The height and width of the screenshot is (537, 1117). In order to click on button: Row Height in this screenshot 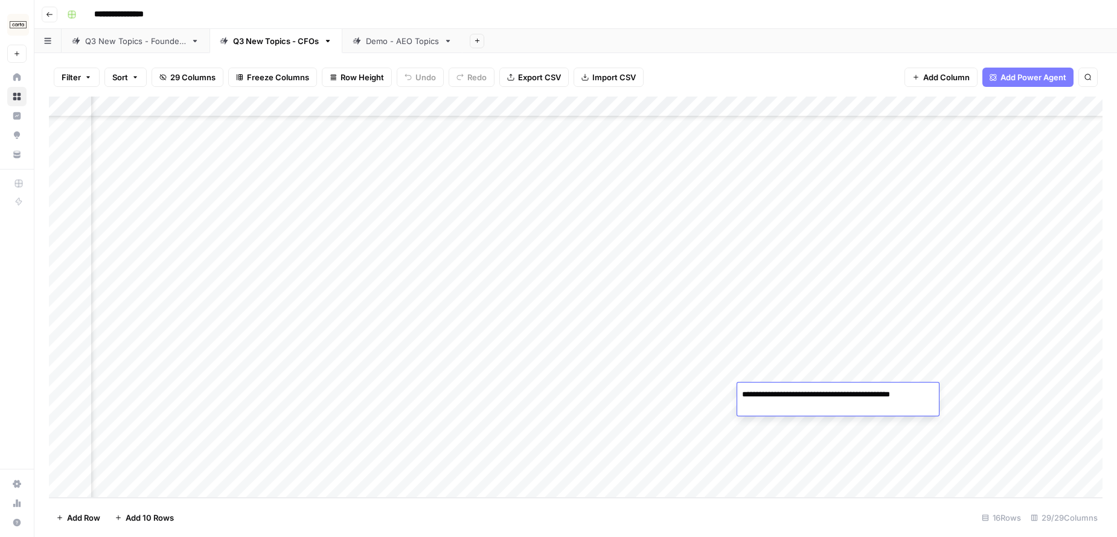, I will do `click(357, 77)`.